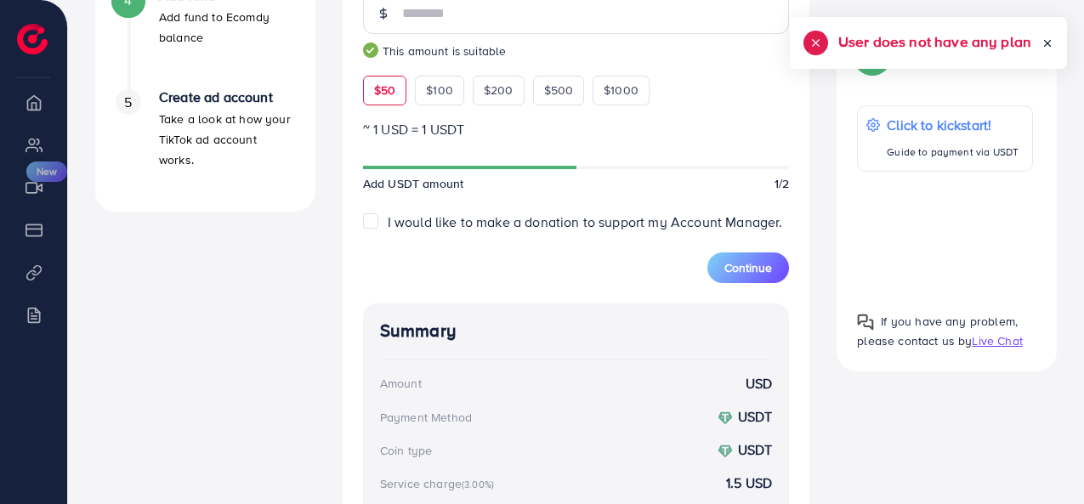 This screenshot has height=504, width=1084. Describe the element at coordinates (227, 27) in the screenshot. I see `p: Add fund to Ecomdy balance` at that location.